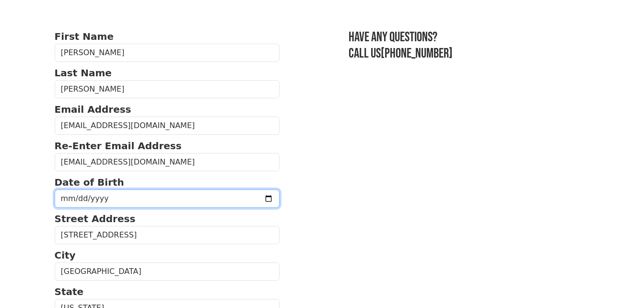 This screenshot has width=644, height=308. Describe the element at coordinates (167, 126) in the screenshot. I see `input: Email Address` at that location.